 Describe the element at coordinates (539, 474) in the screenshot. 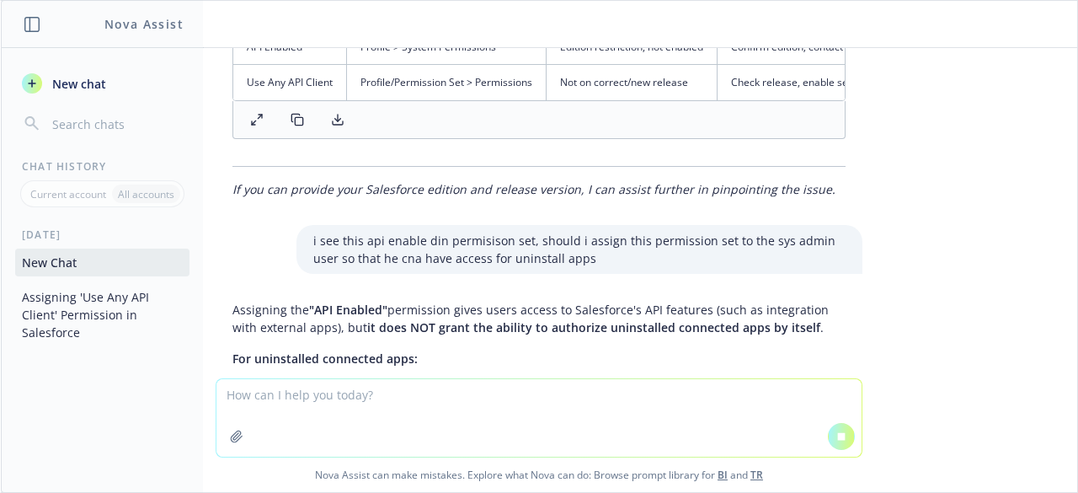

I see `span: Nova Assist can make mistakes. Explore what Nova can do: Browse prompt library for and` at that location.